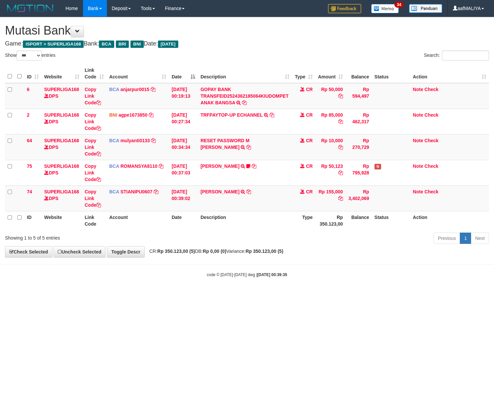  I want to click on span: 75, so click(30, 166).